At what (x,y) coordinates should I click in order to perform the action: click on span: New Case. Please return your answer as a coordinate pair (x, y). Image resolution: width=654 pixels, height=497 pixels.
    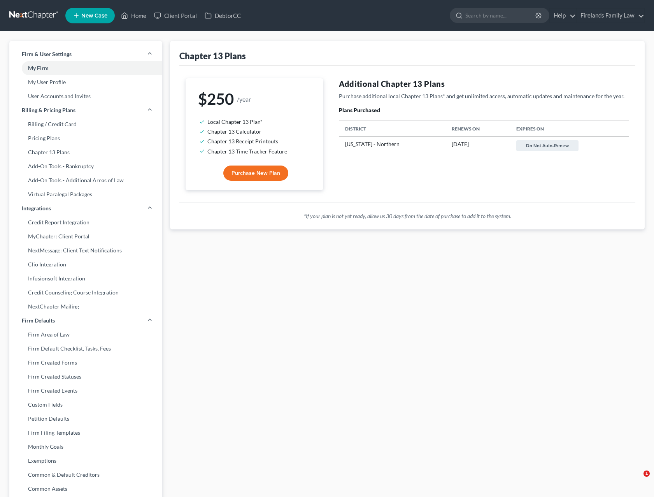
    Looking at the image, I should click on (94, 16).